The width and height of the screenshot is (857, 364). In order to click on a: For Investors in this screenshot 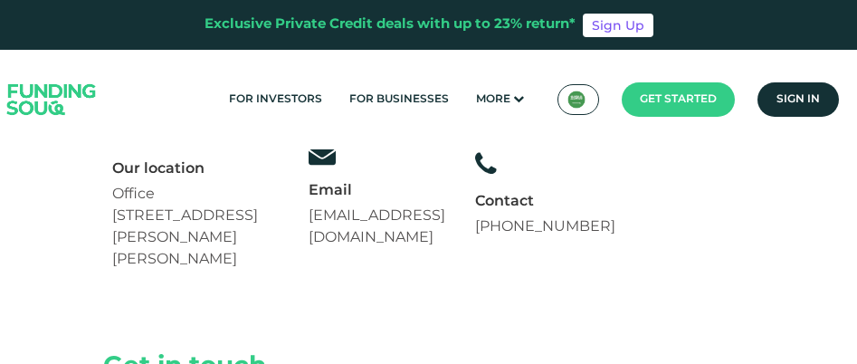, I will do `click(275, 100)`.